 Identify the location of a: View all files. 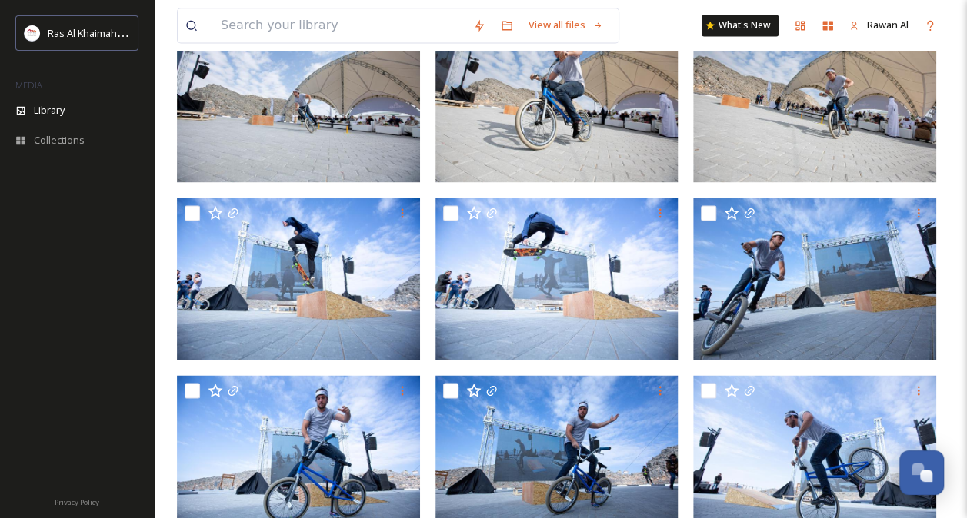
(565, 25).